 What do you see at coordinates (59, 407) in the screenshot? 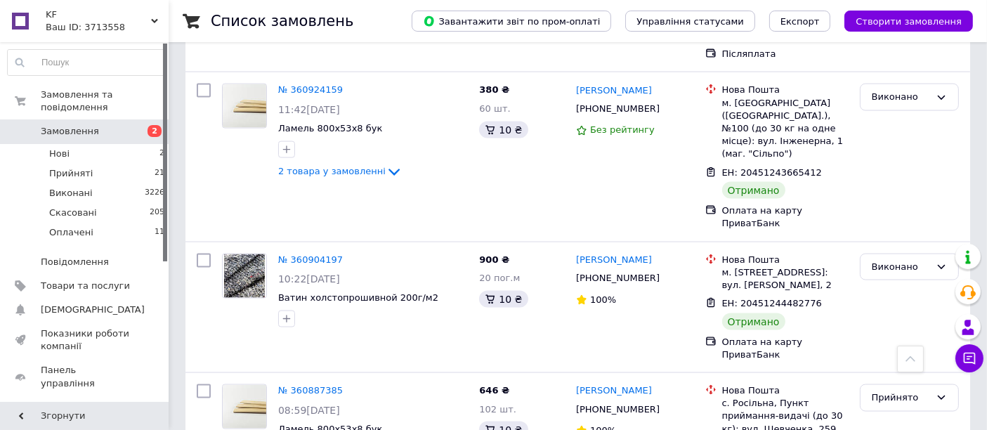
I see `span: Відгуки` at bounding box center [59, 407].